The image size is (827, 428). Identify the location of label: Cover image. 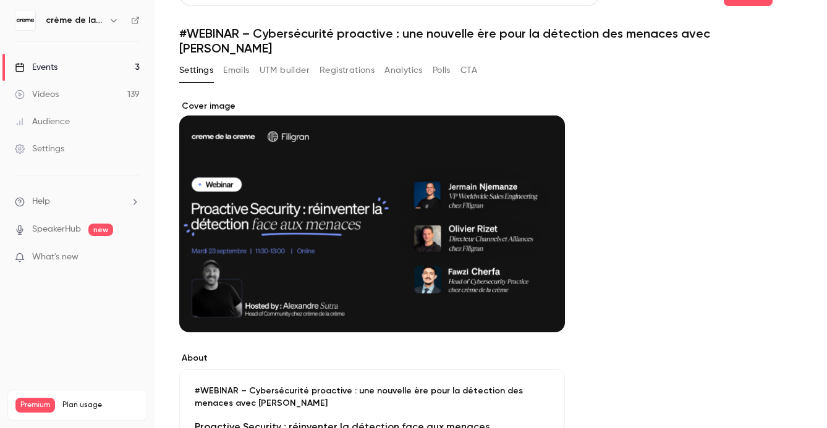
(372, 106).